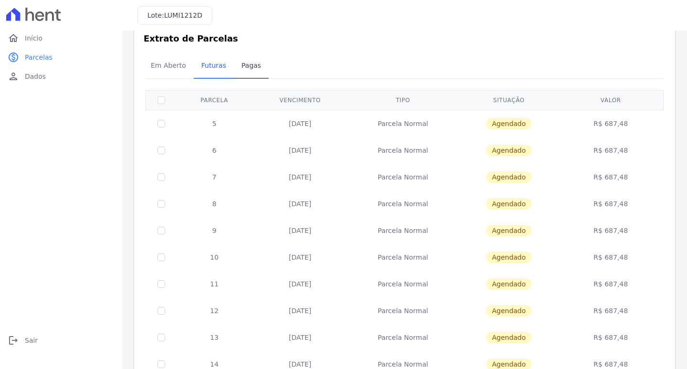 This screenshot has height=369, width=687. I want to click on a: Futuras, so click(214, 66).